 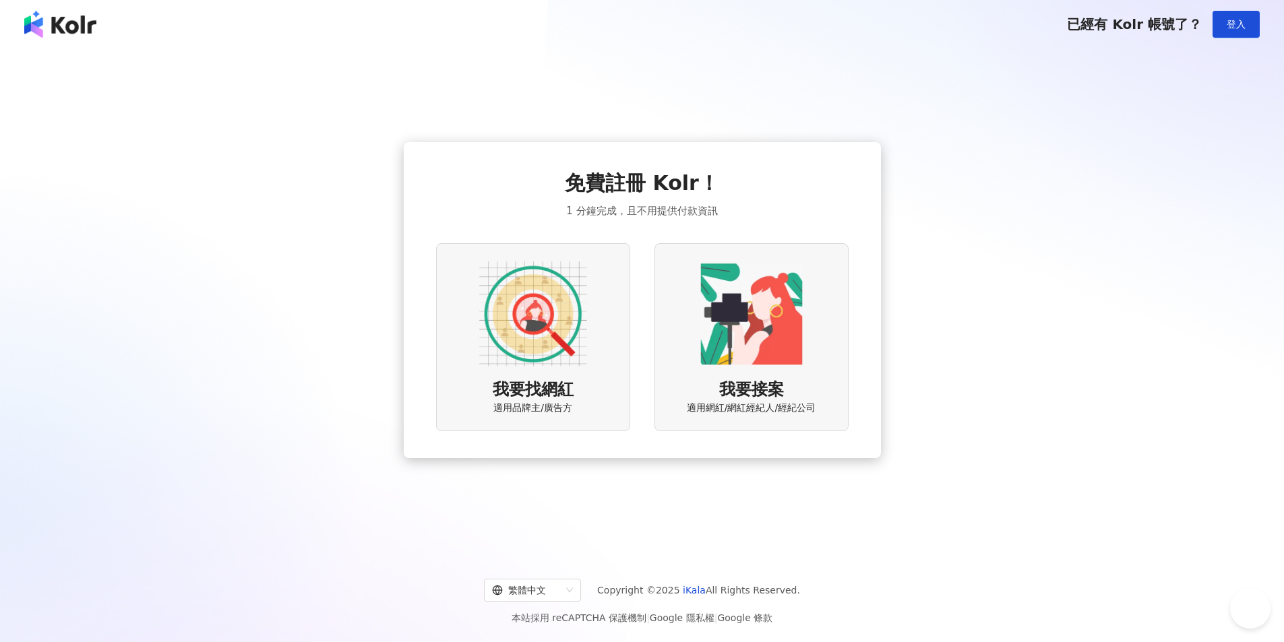 I want to click on img: KOL identity option, so click(x=752, y=314).